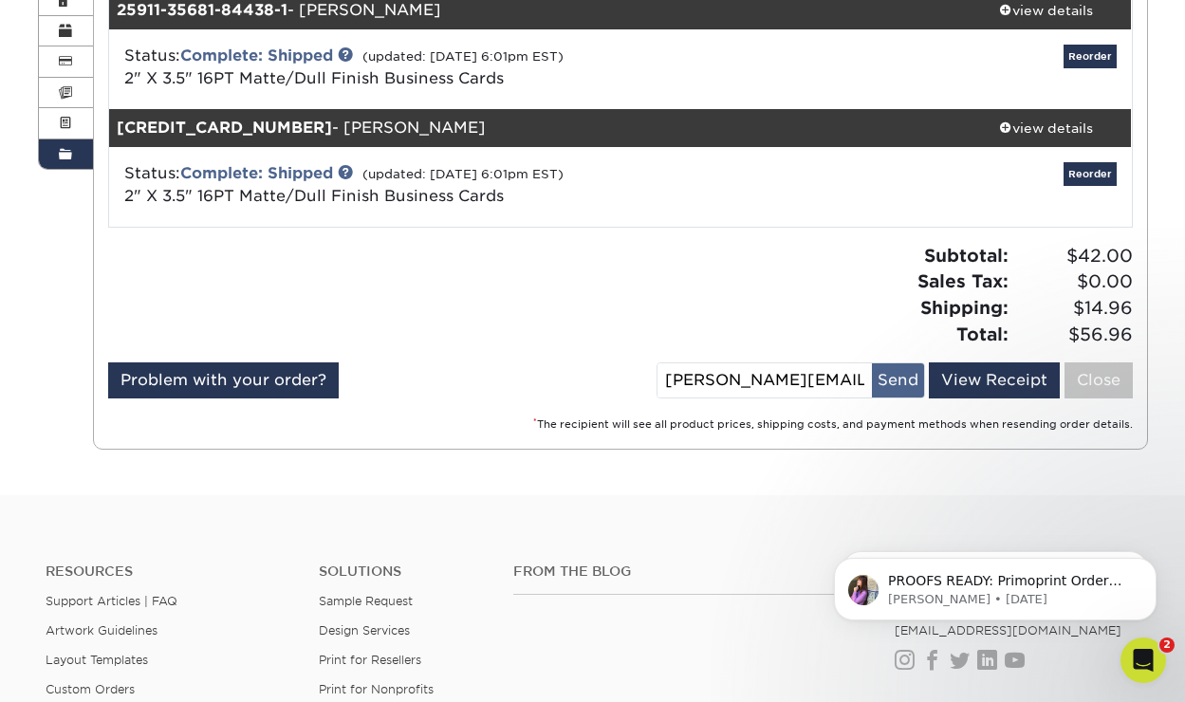 Image resolution: width=1185 pixels, height=702 pixels. What do you see at coordinates (833, 424) in the screenshot?
I see `small: The recipient will see all product prices, shipping costs, and payment methods when resending ord...` at bounding box center [833, 424].